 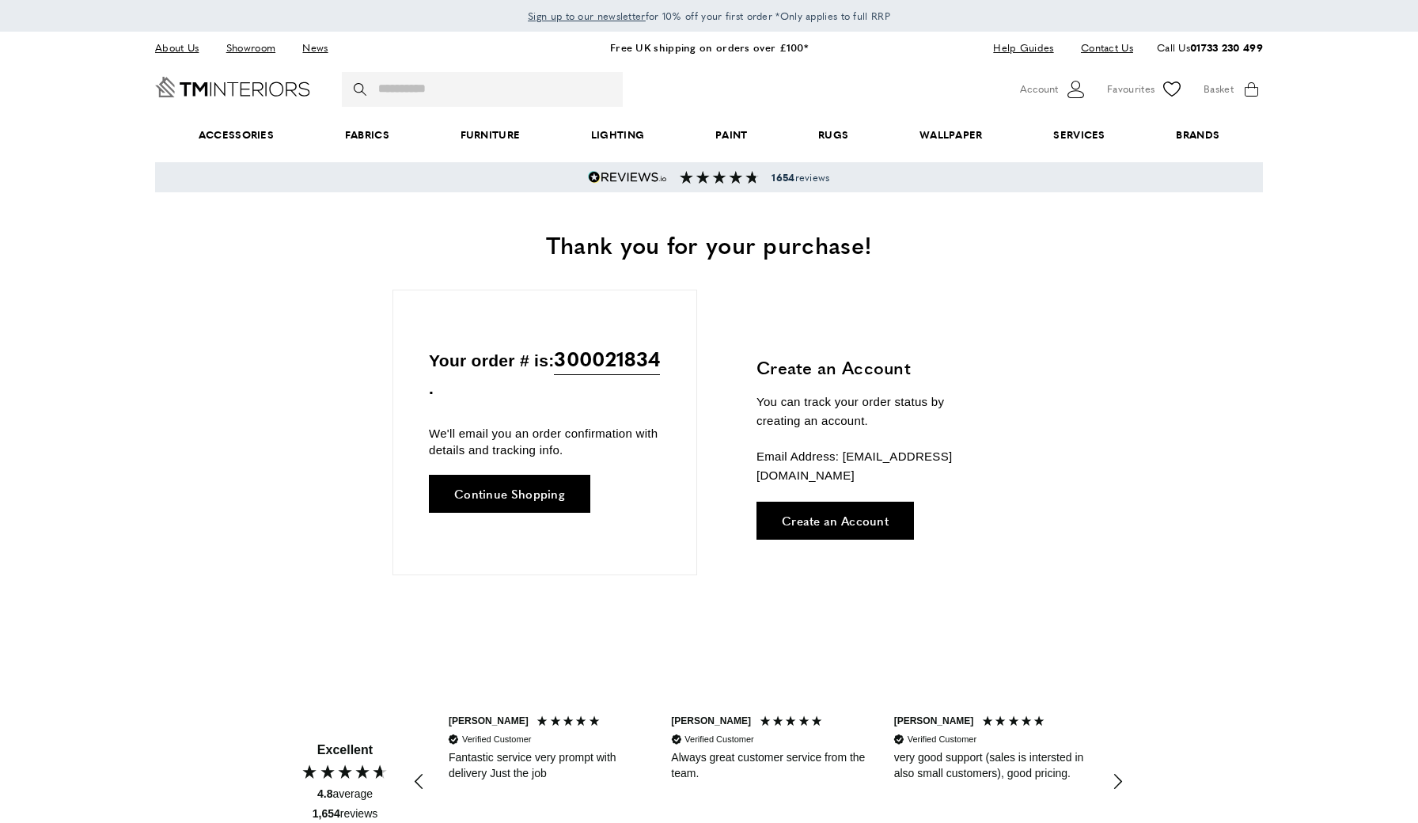 I want to click on span: Accessories, so click(x=236, y=135).